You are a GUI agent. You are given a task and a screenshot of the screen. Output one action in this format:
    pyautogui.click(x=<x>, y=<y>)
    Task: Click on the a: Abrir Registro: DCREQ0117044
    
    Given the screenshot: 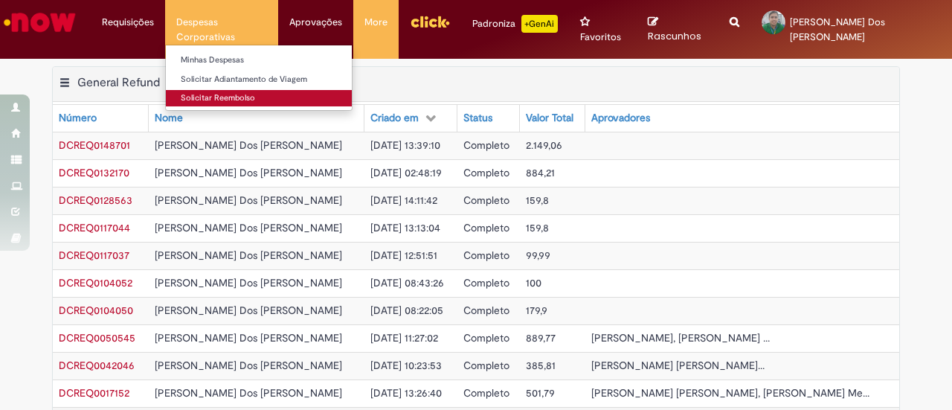 What is the action you would take?
    pyautogui.click(x=94, y=228)
    